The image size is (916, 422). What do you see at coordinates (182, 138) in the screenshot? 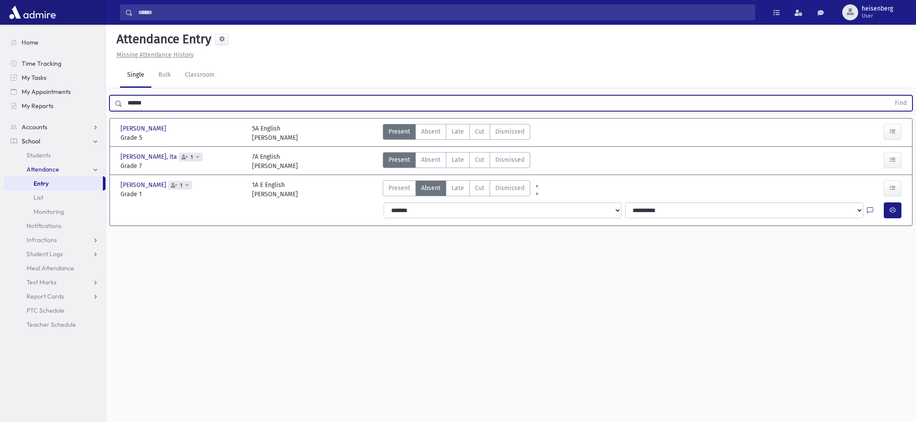
I see `span: Grade 5` at bounding box center [182, 138].